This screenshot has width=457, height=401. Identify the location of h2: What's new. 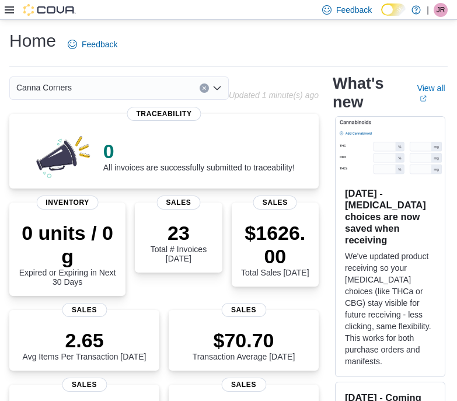
(368, 93).